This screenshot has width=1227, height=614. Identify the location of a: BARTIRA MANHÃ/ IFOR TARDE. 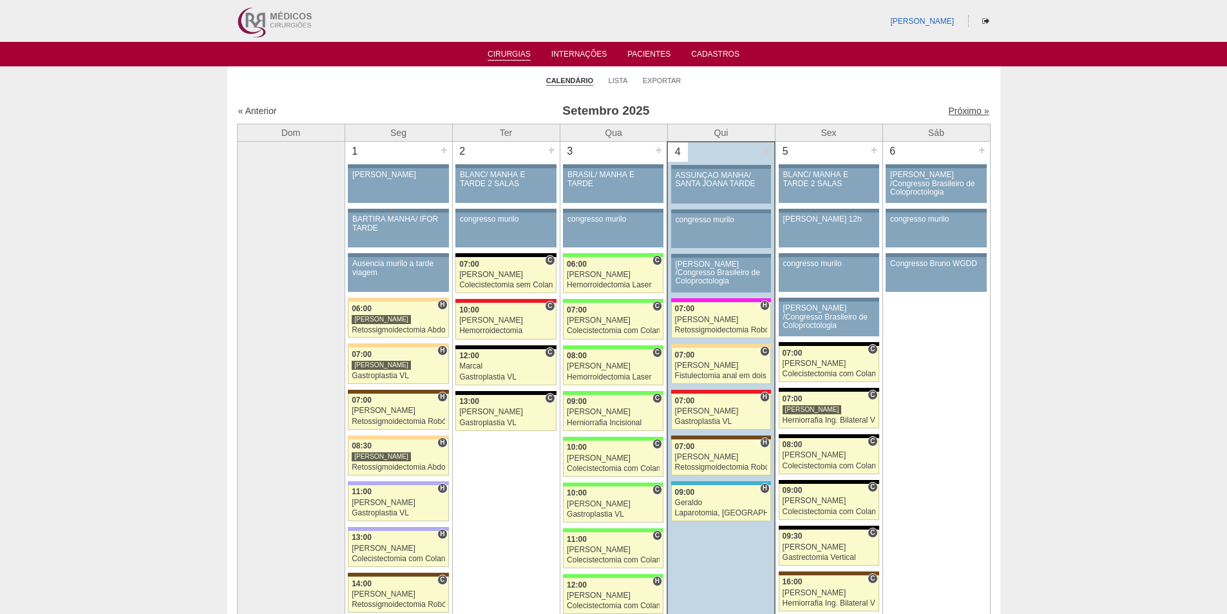
(398, 230).